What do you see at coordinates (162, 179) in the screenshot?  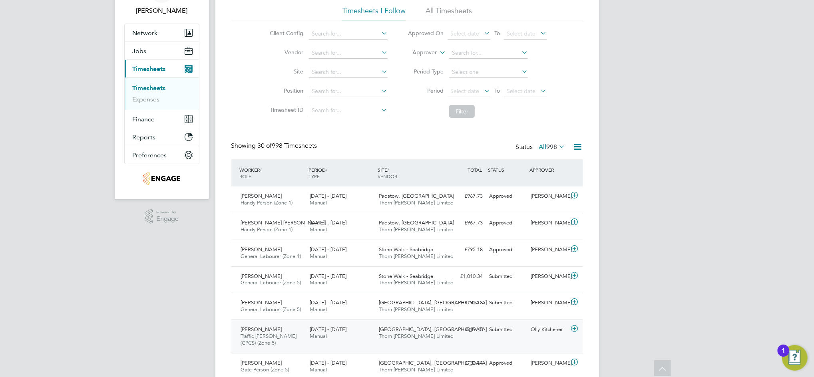 I see `img: thornbaker-logo-retina.png` at bounding box center [162, 179].